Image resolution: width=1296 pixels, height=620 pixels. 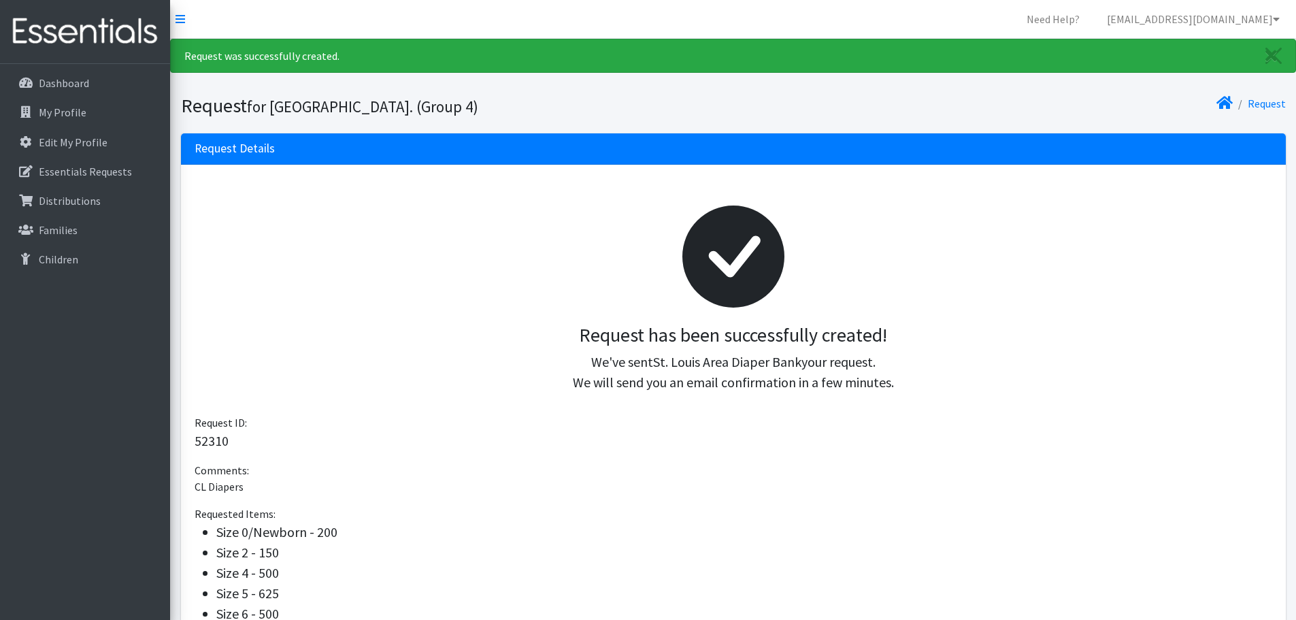 What do you see at coordinates (85, 142) in the screenshot?
I see `a: Edit My Profile` at bounding box center [85, 142].